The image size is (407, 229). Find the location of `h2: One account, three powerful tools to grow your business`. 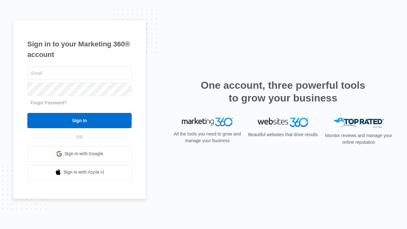

h2: One account, three powerful tools to grow your business is located at coordinates (283, 92).